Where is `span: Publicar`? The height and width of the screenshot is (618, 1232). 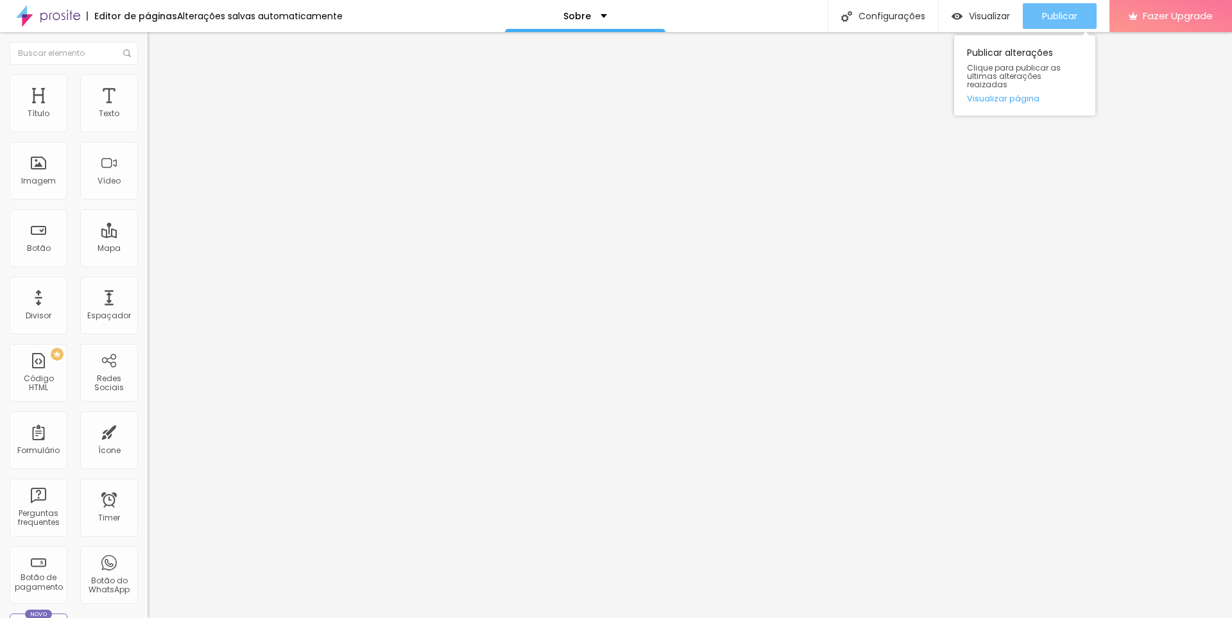 span: Publicar is located at coordinates (1059, 16).